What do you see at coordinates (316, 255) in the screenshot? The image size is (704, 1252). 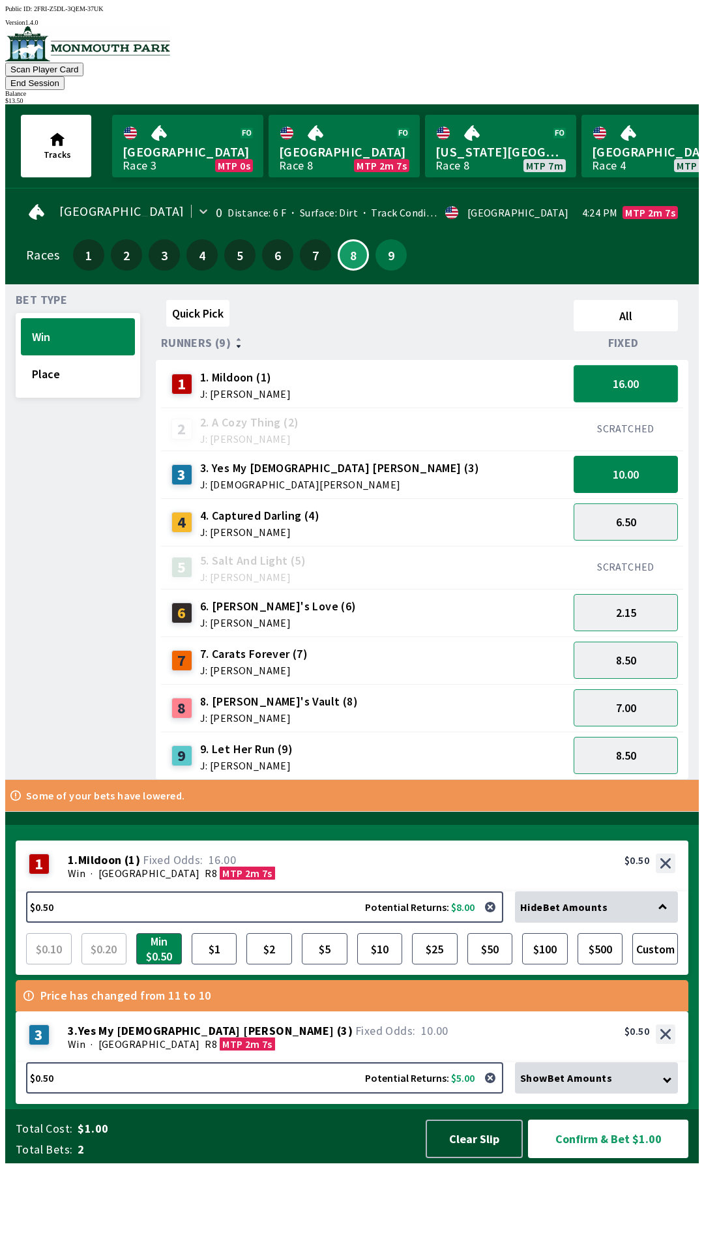 I see `button: 7` at bounding box center [316, 255].